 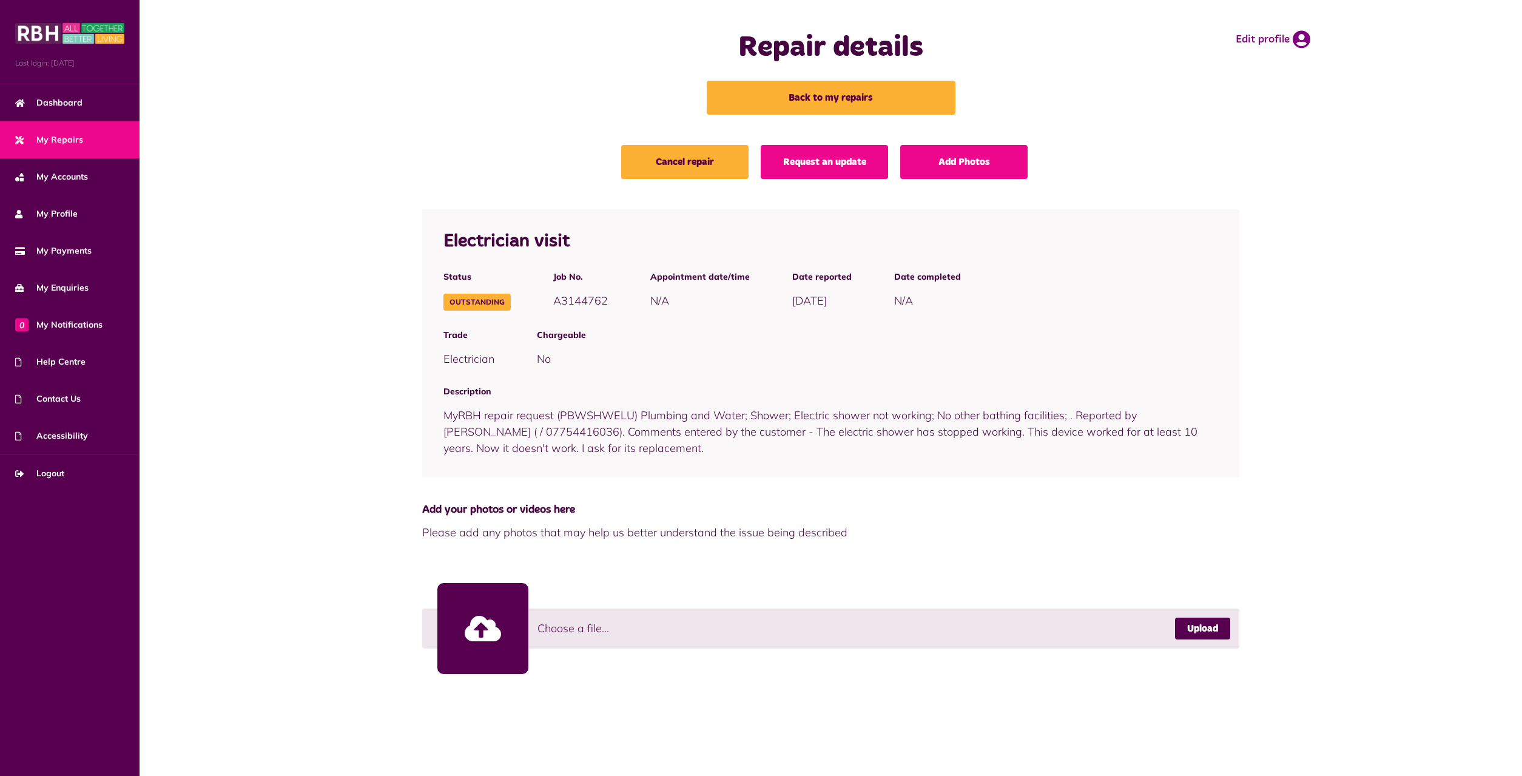 I want to click on span: Electrician visit, so click(x=507, y=241).